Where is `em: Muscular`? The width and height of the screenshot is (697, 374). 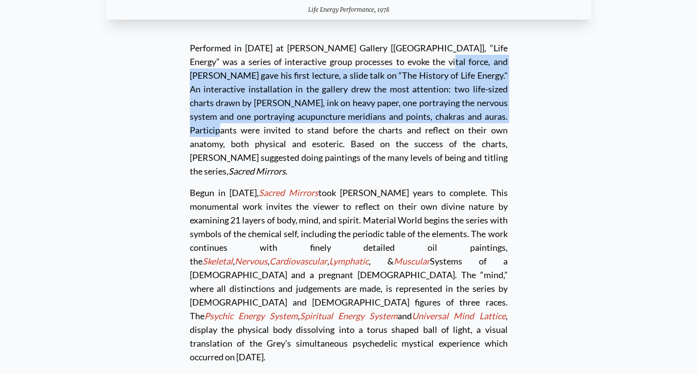 em: Muscular is located at coordinates (412, 261).